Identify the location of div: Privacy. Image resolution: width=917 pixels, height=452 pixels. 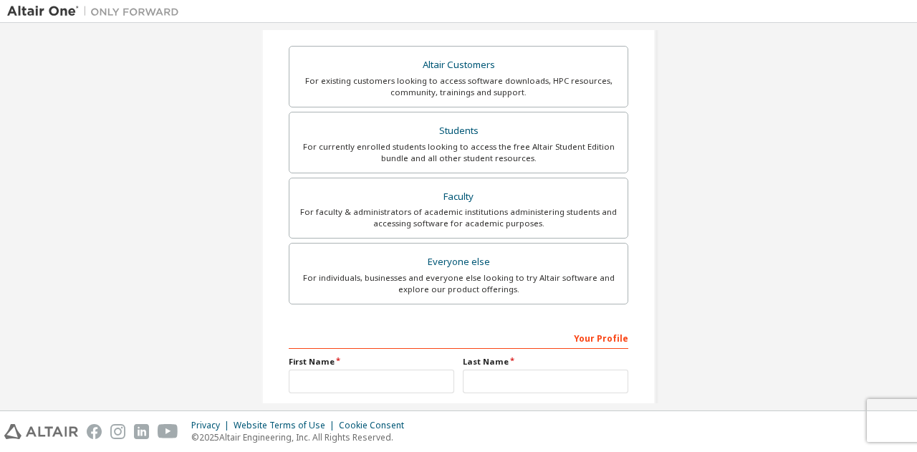
(212, 425).